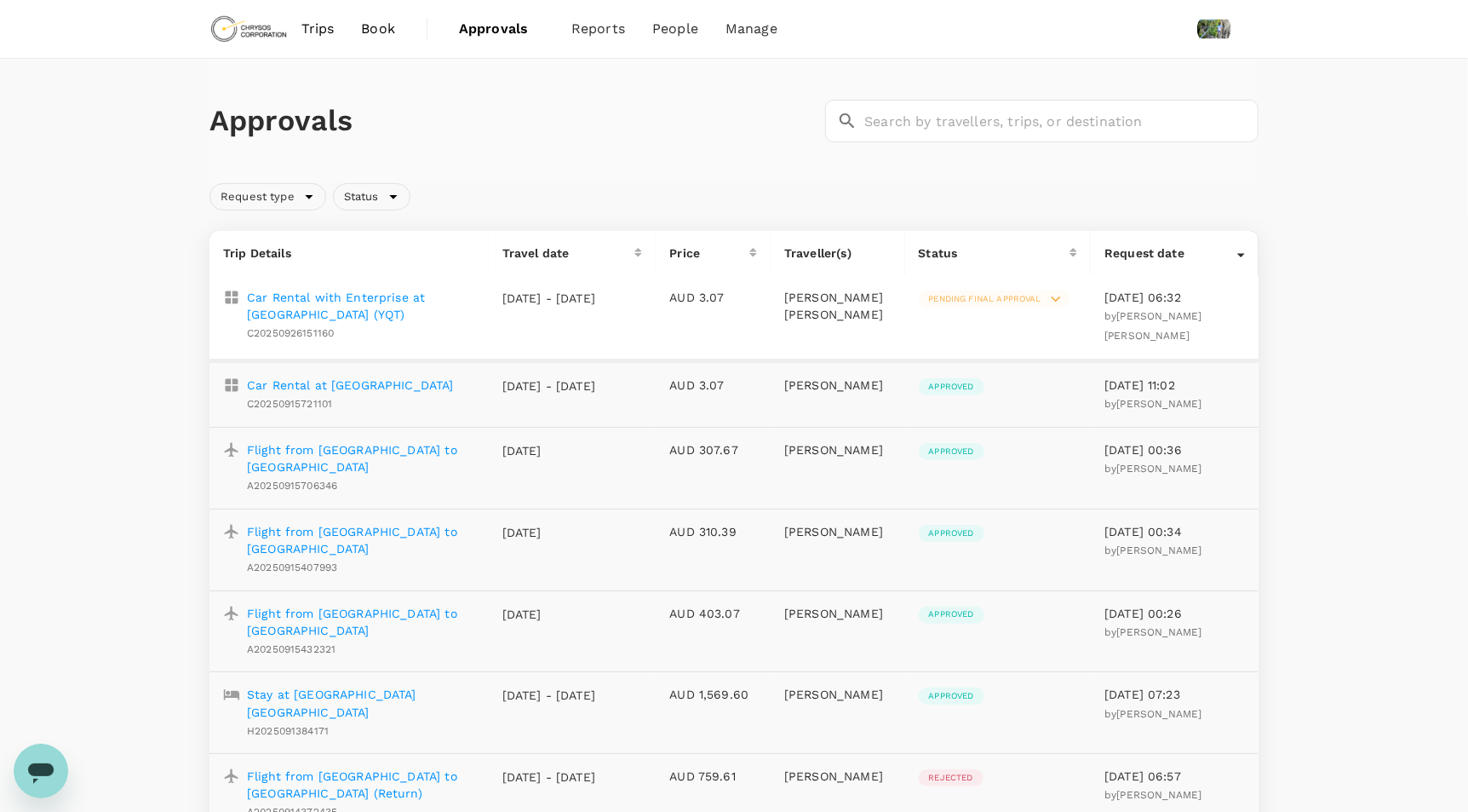 The image size is (1468, 812). What do you see at coordinates (837, 253) in the screenshot?
I see `p: Traveller(s)` at bounding box center [837, 253].